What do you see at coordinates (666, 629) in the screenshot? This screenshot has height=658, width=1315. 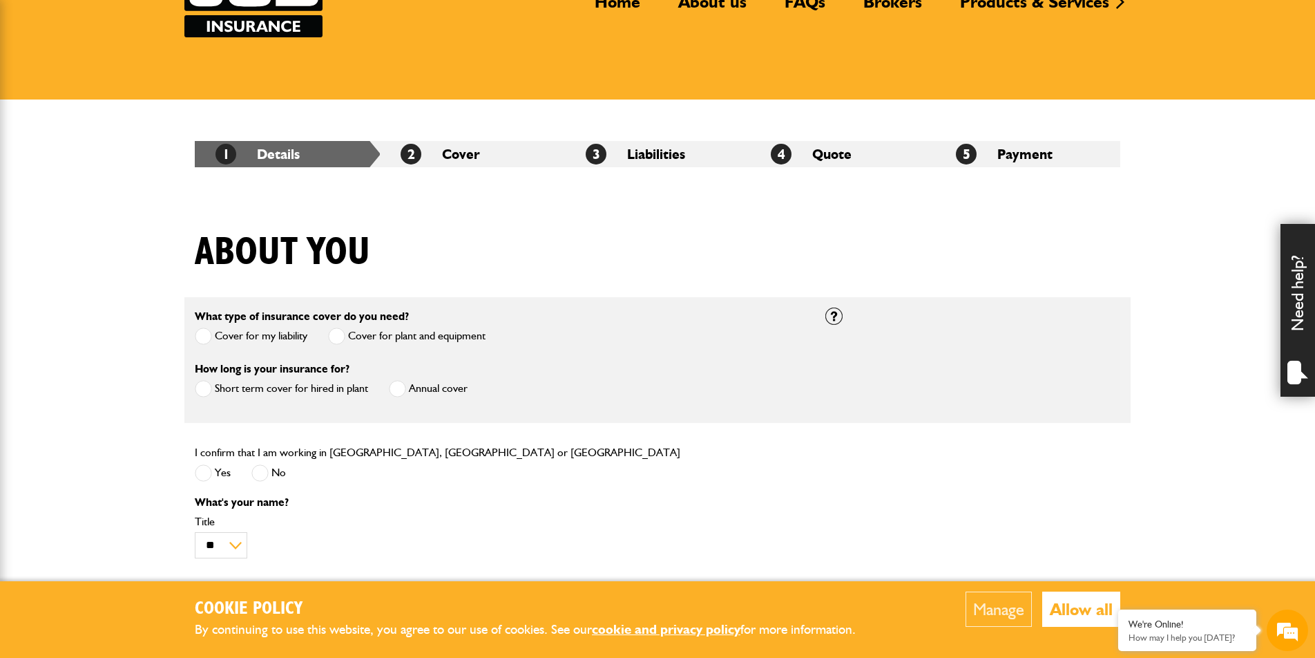 I see `a: cookie and privacy policy` at bounding box center [666, 629].